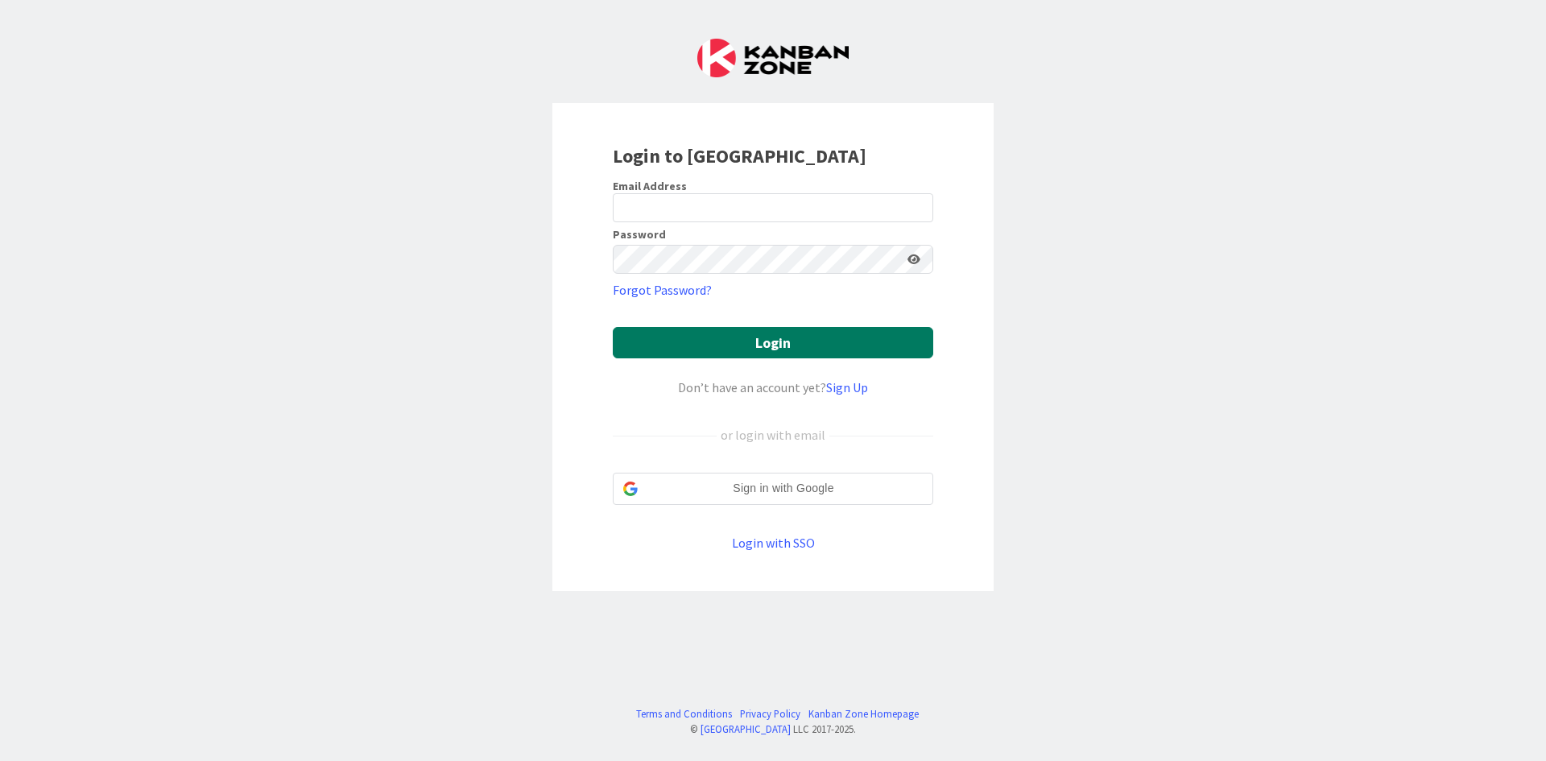 The height and width of the screenshot is (761, 1546). What do you see at coordinates (773, 435) in the screenshot?
I see `div: or login with email` at bounding box center [773, 435].